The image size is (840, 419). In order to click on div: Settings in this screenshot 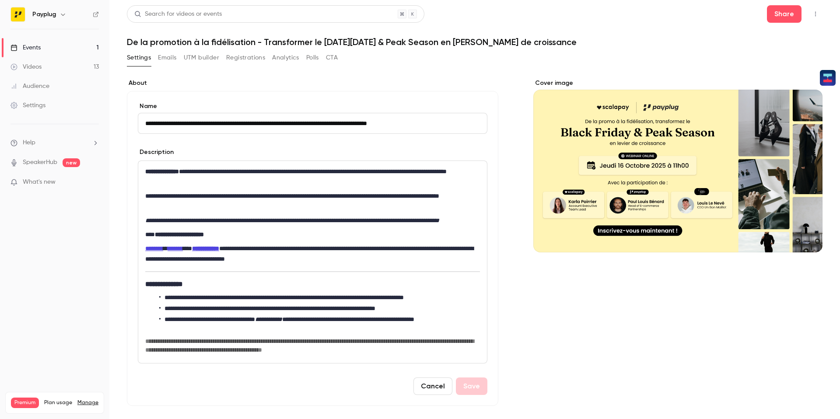, I will do `click(28, 105)`.